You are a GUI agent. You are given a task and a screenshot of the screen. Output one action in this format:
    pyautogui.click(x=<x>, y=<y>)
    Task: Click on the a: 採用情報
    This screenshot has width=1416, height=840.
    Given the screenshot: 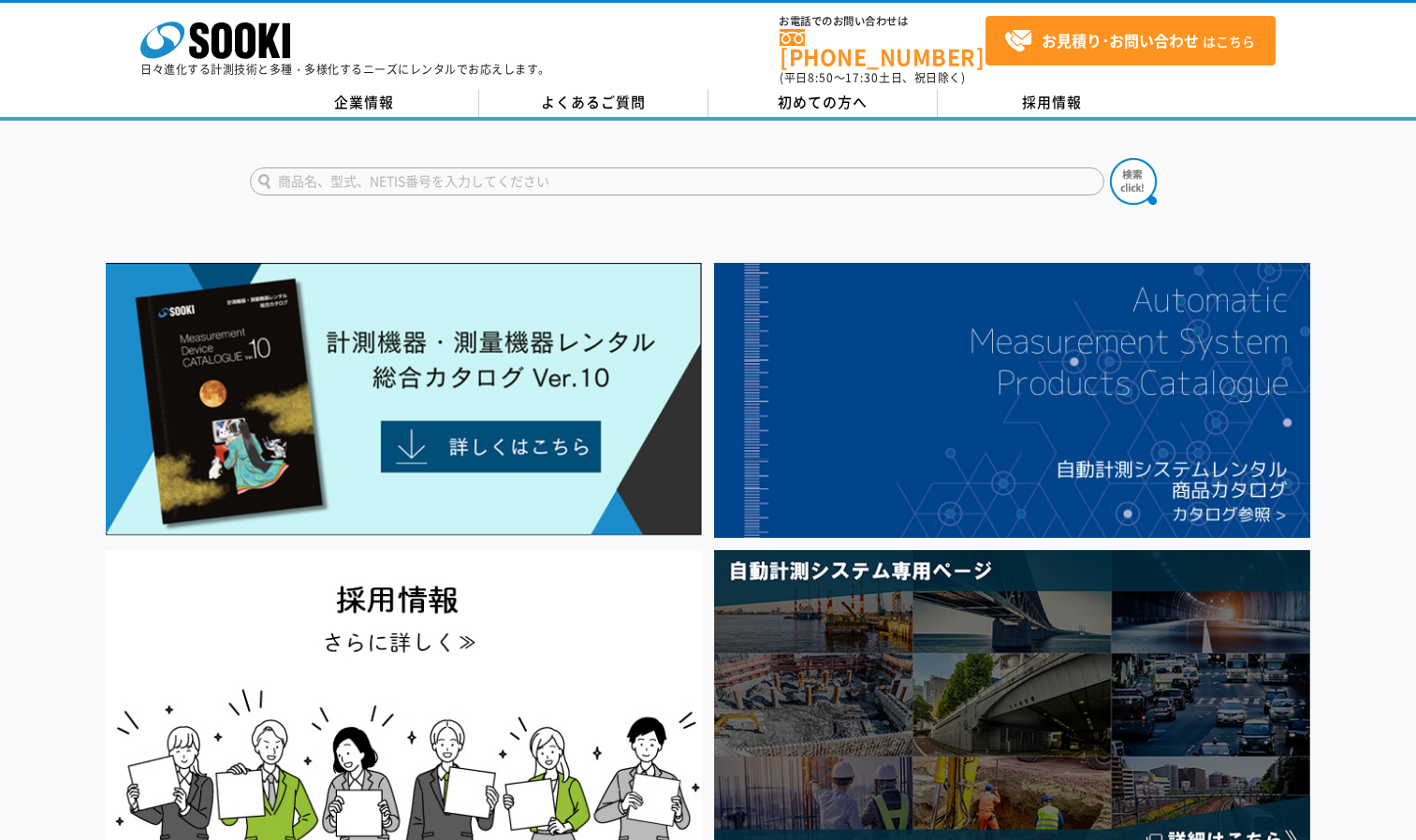 What is the action you would take?
    pyautogui.click(x=1052, y=103)
    